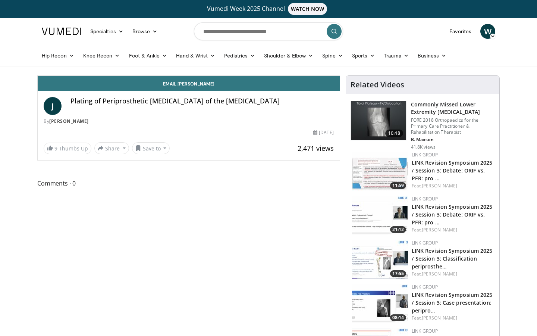 This screenshot has height=336, width=537. Describe the element at coordinates (269, 9) in the screenshot. I see `a: Vumedi Week 2025 ChannelWATCH NOW` at that location.